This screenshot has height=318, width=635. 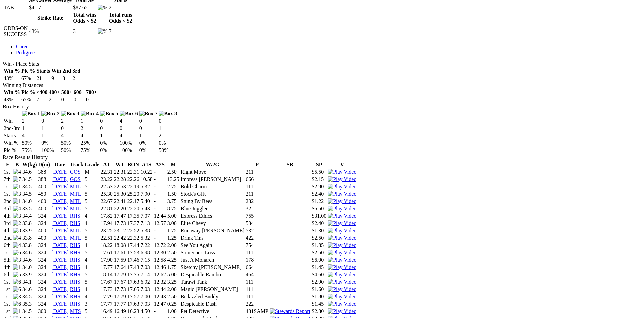 What do you see at coordinates (44, 179) in the screenshot?
I see `td: 388` at bounding box center [44, 179].